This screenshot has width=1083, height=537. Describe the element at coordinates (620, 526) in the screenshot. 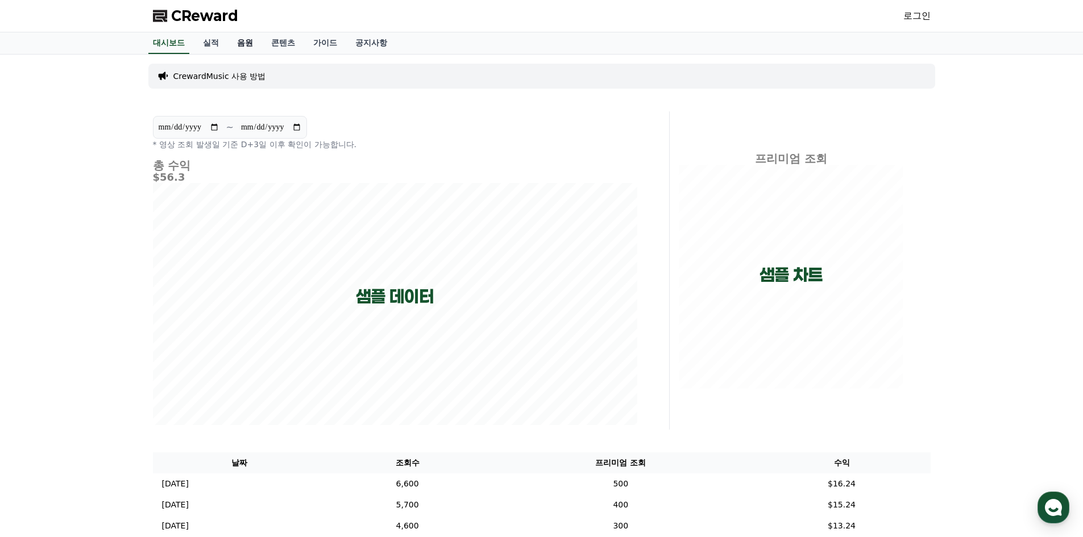

I see `td: 300` at that location.